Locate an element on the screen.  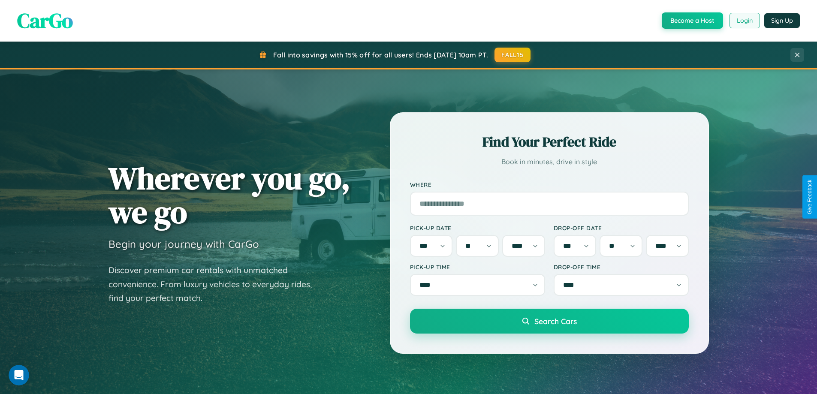
p: Discover premium car rentals with unmatched convenience. From luxury vehicles to everyday rides, ... is located at coordinates (216, 284).